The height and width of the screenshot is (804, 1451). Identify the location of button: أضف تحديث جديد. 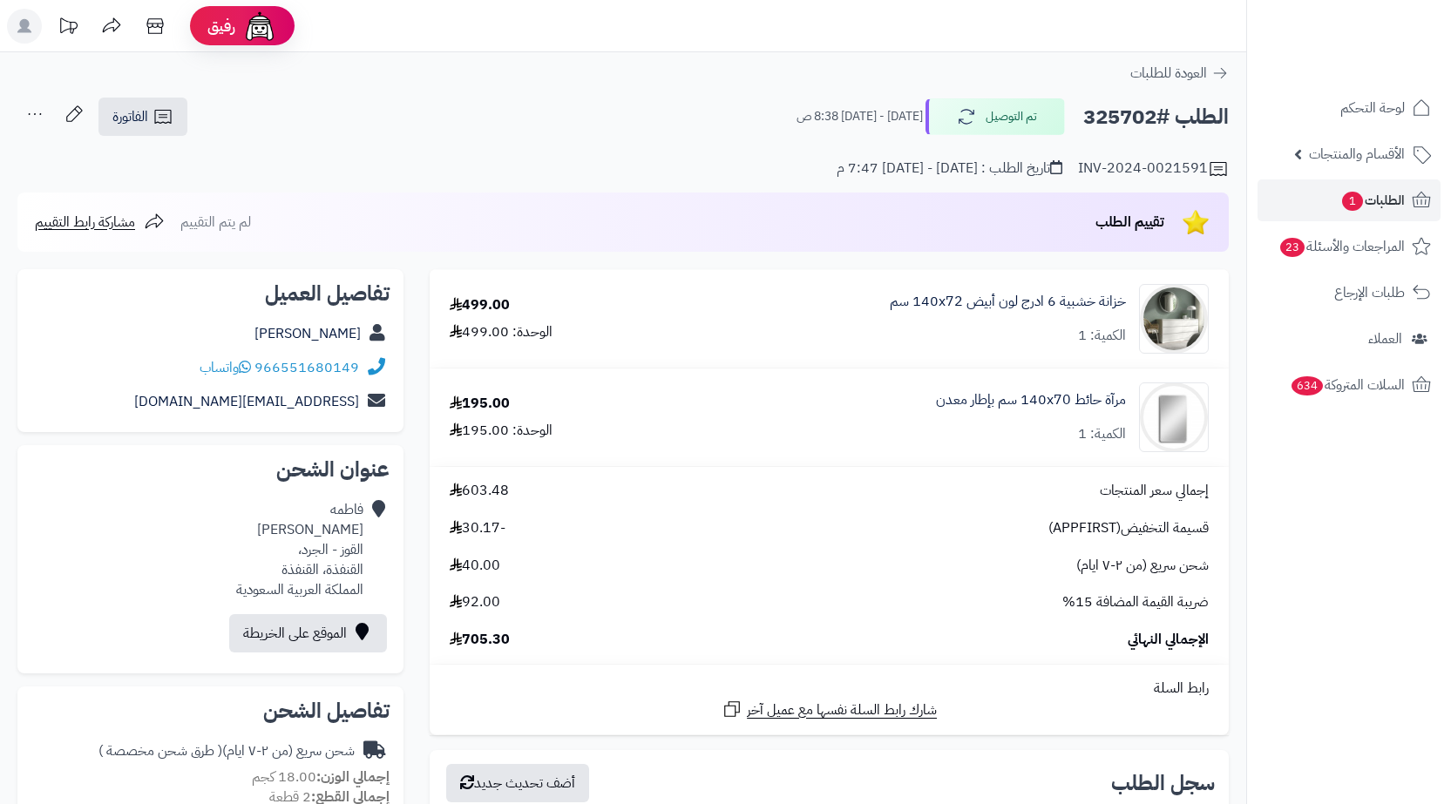
(518, 784).